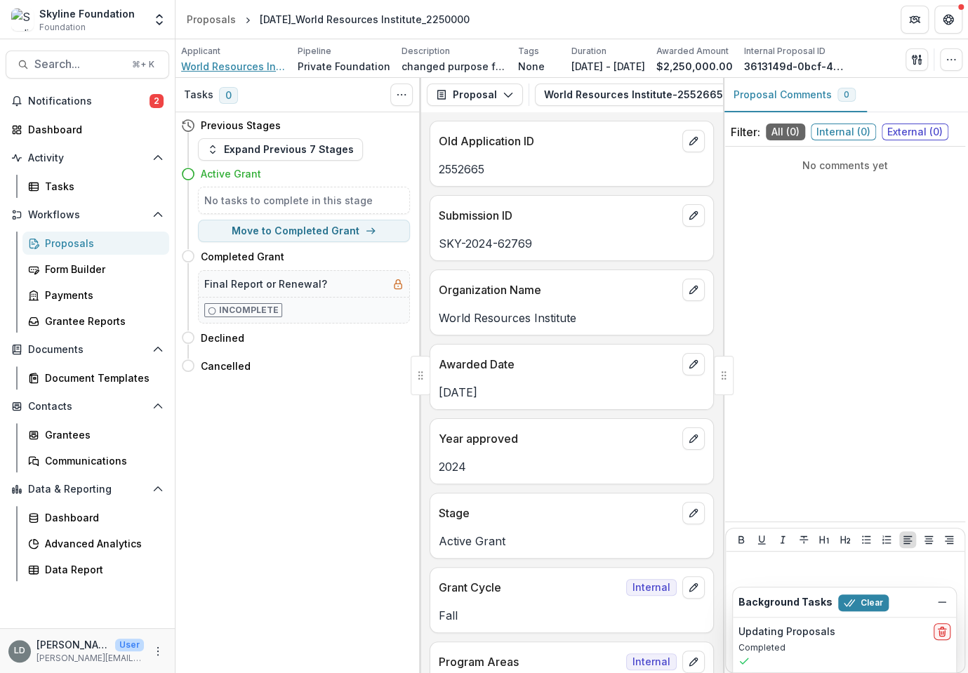 Image resolution: width=968 pixels, height=673 pixels. Describe the element at coordinates (101, 378) in the screenshot. I see `div: Document Templates` at that location.